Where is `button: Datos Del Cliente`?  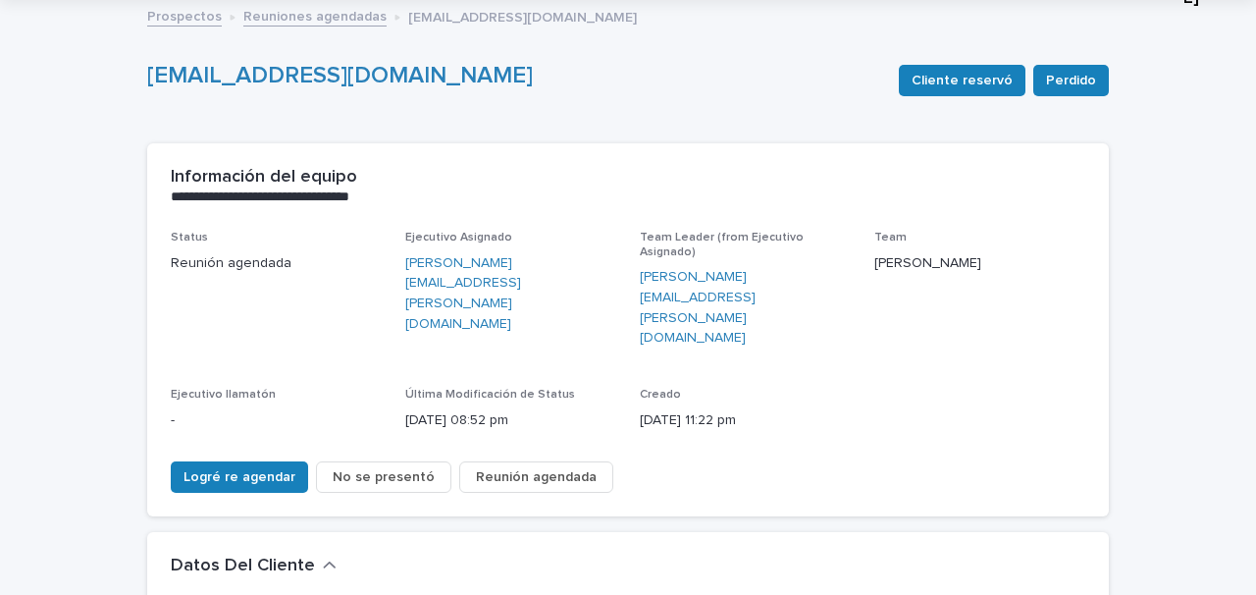
button: Datos Del Cliente is located at coordinates (253, 566).